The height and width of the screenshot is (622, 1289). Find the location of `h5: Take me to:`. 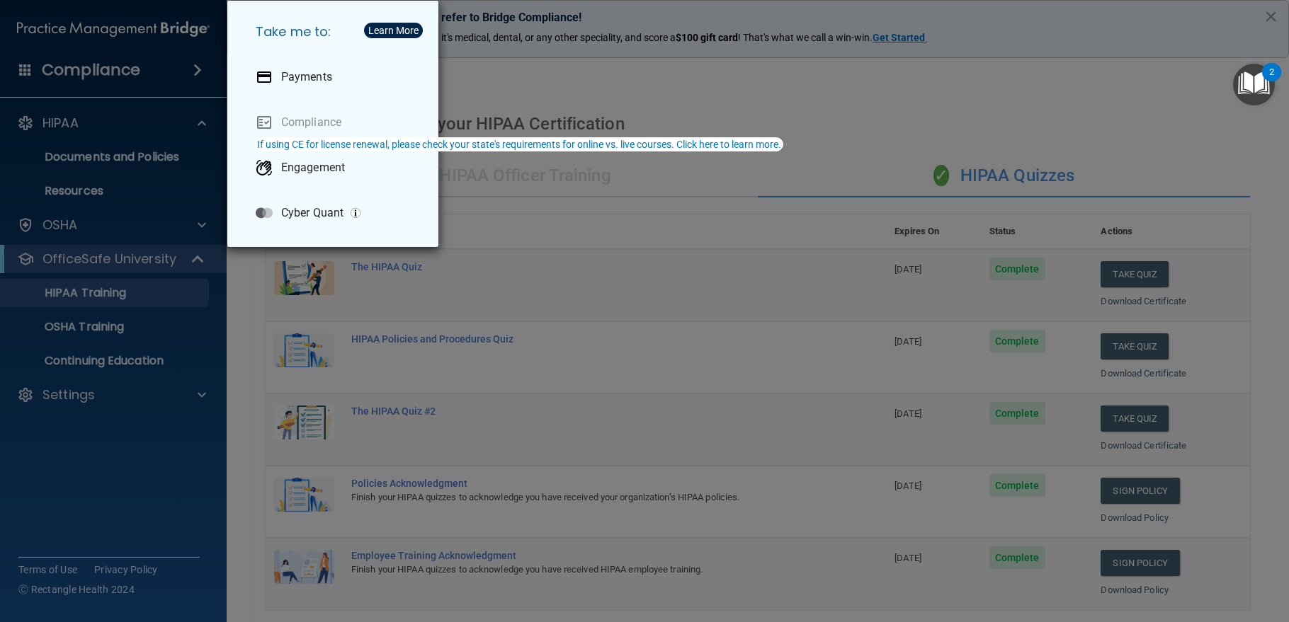

h5: Take me to: is located at coordinates (336, 32).